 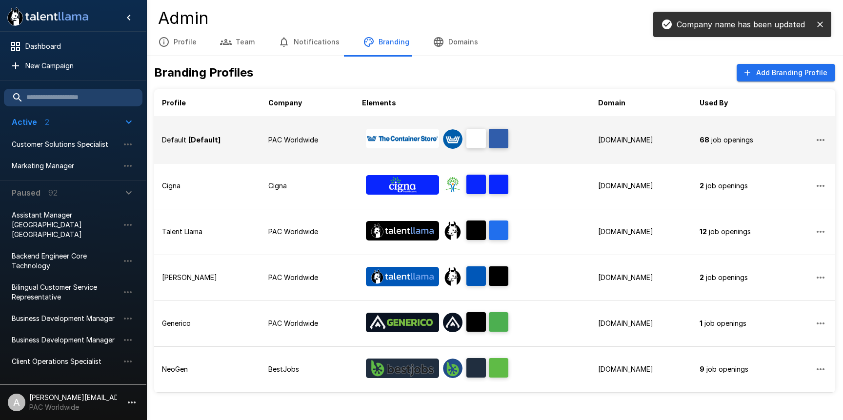 I want to click on button: Domains, so click(x=455, y=42).